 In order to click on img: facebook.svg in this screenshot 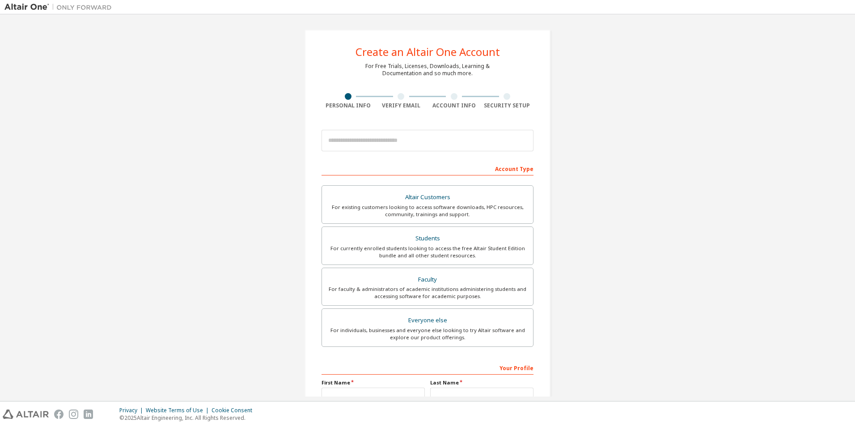, I will do `click(59, 414)`.